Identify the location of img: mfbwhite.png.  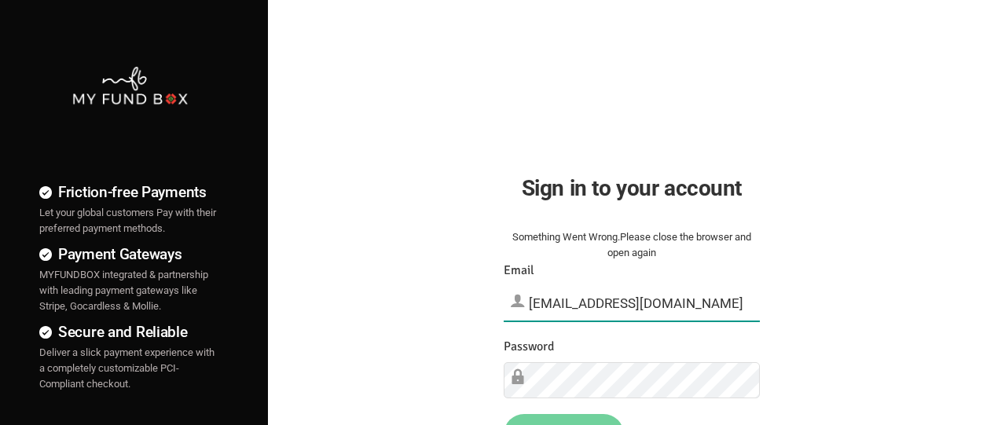
(130, 86).